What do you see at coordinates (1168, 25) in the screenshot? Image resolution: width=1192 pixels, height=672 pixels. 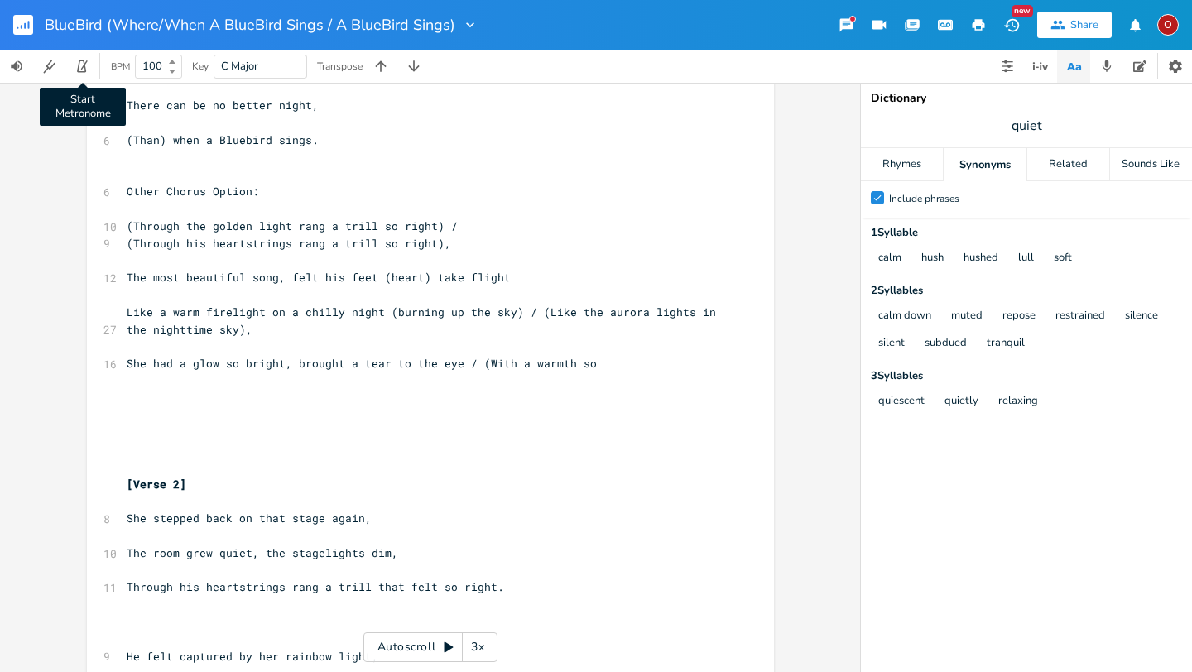 I see `button: O` at bounding box center [1168, 25].